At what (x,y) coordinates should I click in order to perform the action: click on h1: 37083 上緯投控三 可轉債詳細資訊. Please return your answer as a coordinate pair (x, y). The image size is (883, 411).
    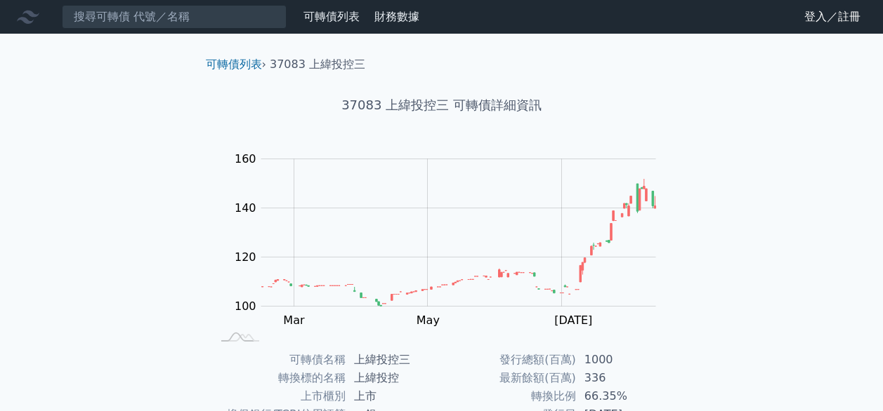
    Looking at the image, I should click on (442, 105).